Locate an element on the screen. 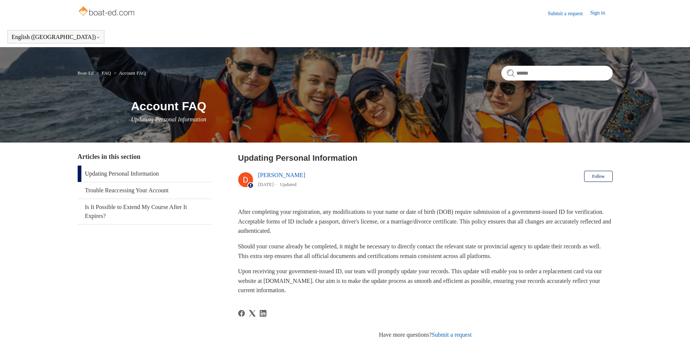  p: Upon receiving your government-issued ID, our team will promptly update your records. This update... is located at coordinates (426, 281).